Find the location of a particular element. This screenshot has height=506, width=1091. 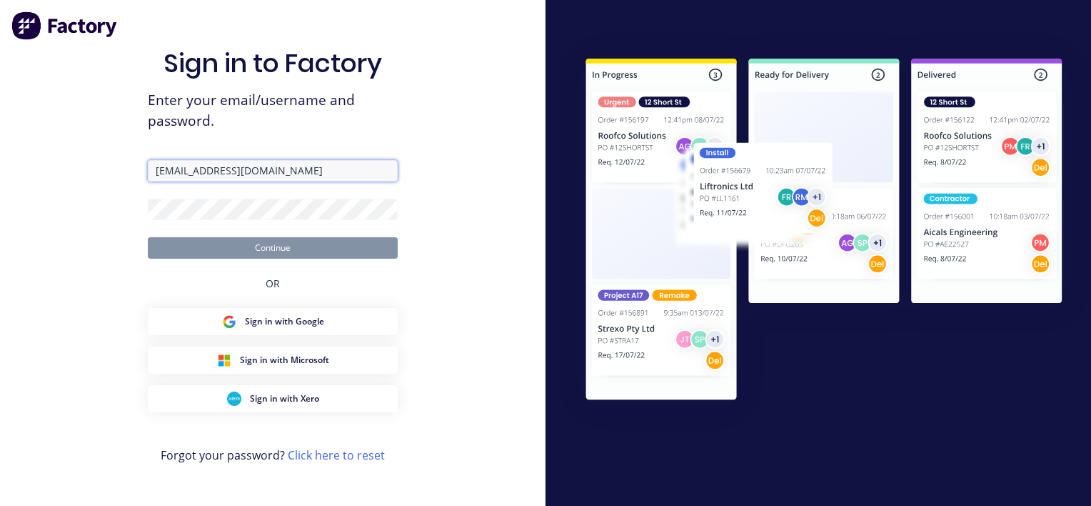

img: Google Sign in is located at coordinates (229, 321).